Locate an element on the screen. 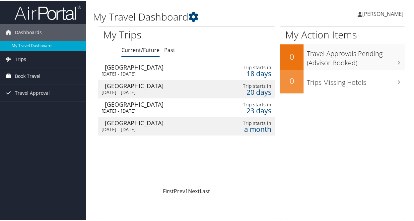  h3: Trips Missing Hotels is located at coordinates (355, 80).